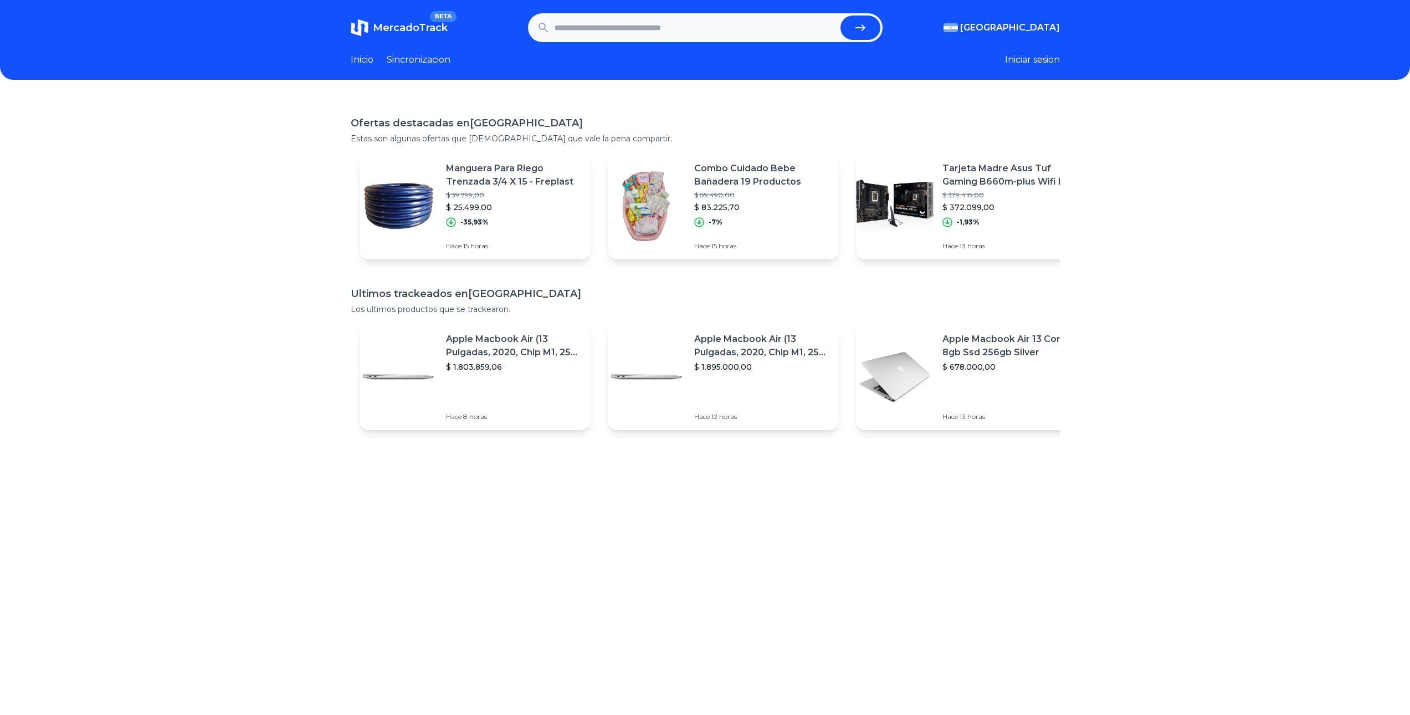 The height and width of the screenshot is (715, 1410). Describe the element at coordinates (762, 417) in the screenshot. I see `p: Hace 12 horas` at that location.